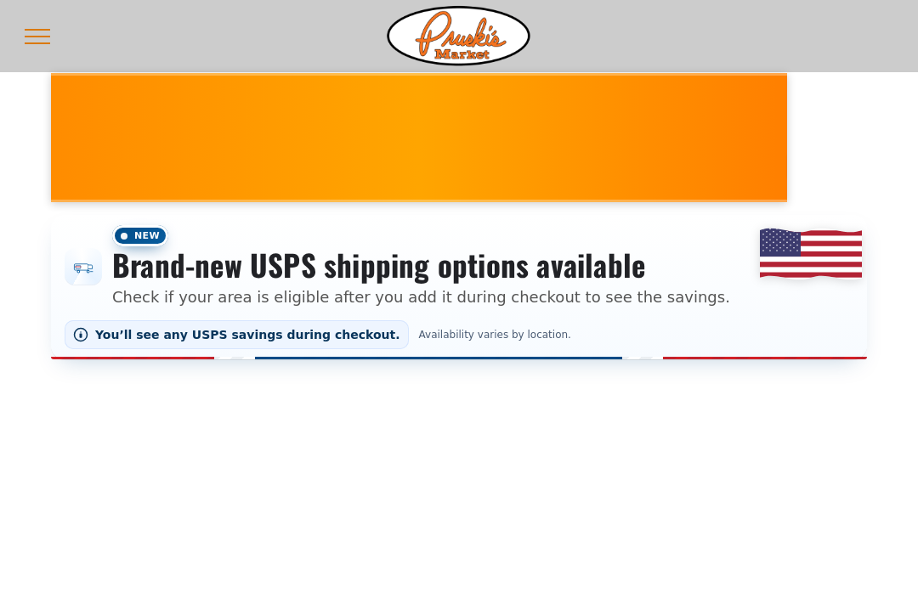 The image size is (918, 598). I want to click on div: Shipping options announcement, so click(459, 287).